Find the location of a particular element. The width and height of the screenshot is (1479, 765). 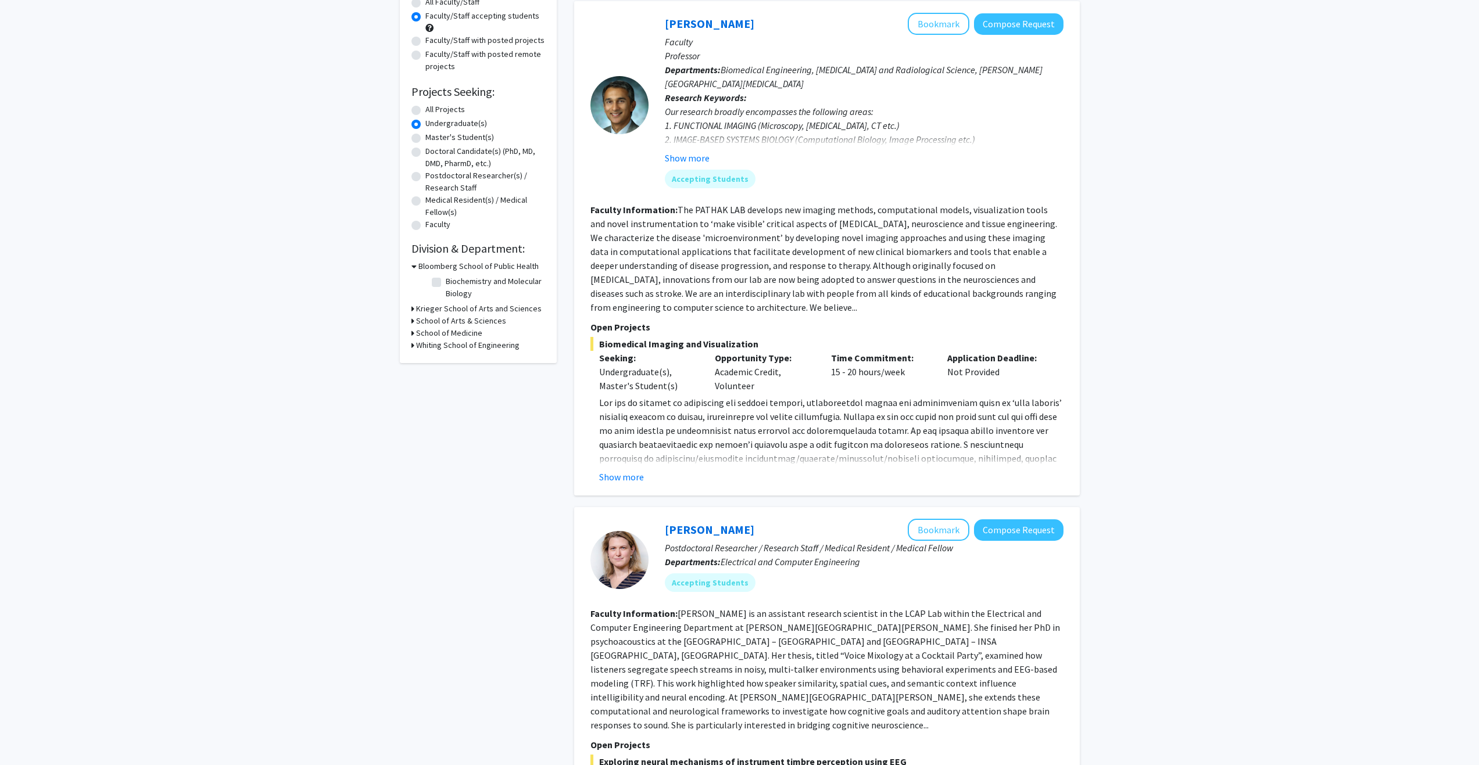

label: All Projects is located at coordinates (445, 109).